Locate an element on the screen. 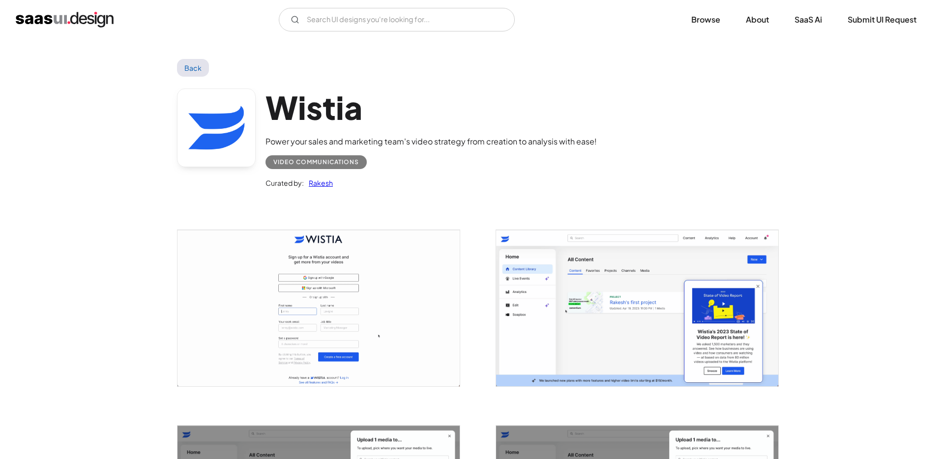  a: home is located at coordinates (64, 20).